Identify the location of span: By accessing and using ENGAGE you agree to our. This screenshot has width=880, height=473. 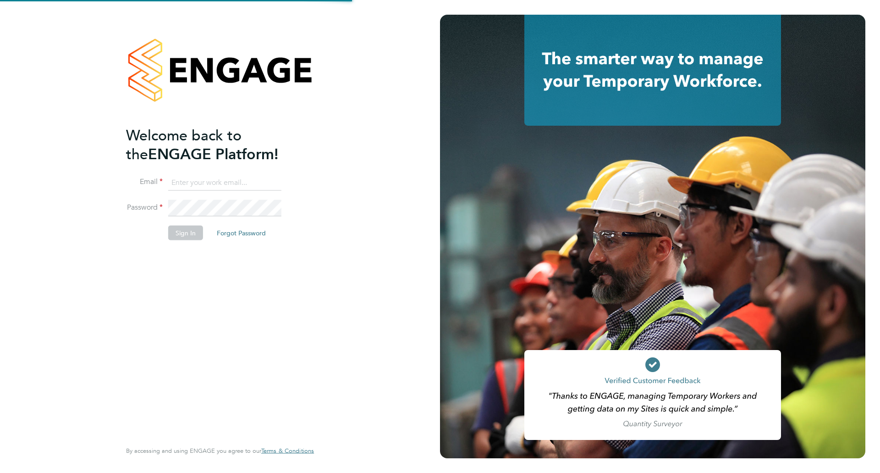
(220, 450).